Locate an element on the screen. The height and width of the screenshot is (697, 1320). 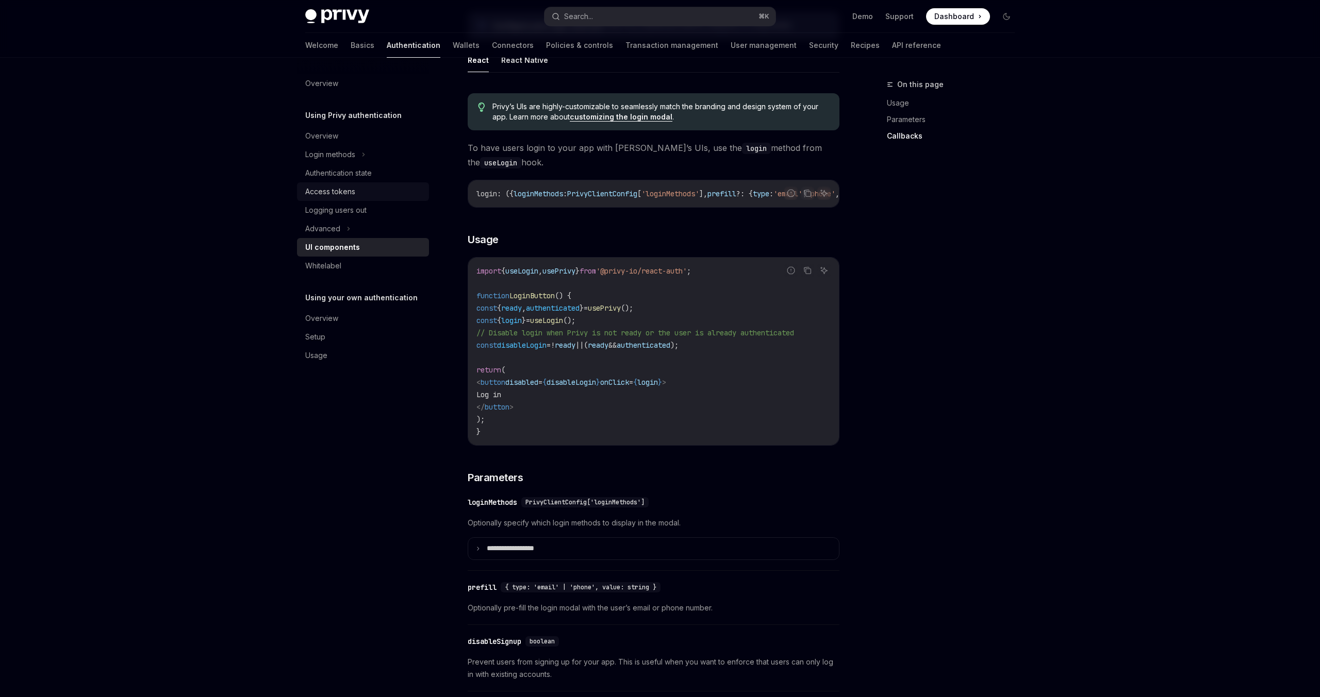
div: loginMethods is located at coordinates (492, 503).